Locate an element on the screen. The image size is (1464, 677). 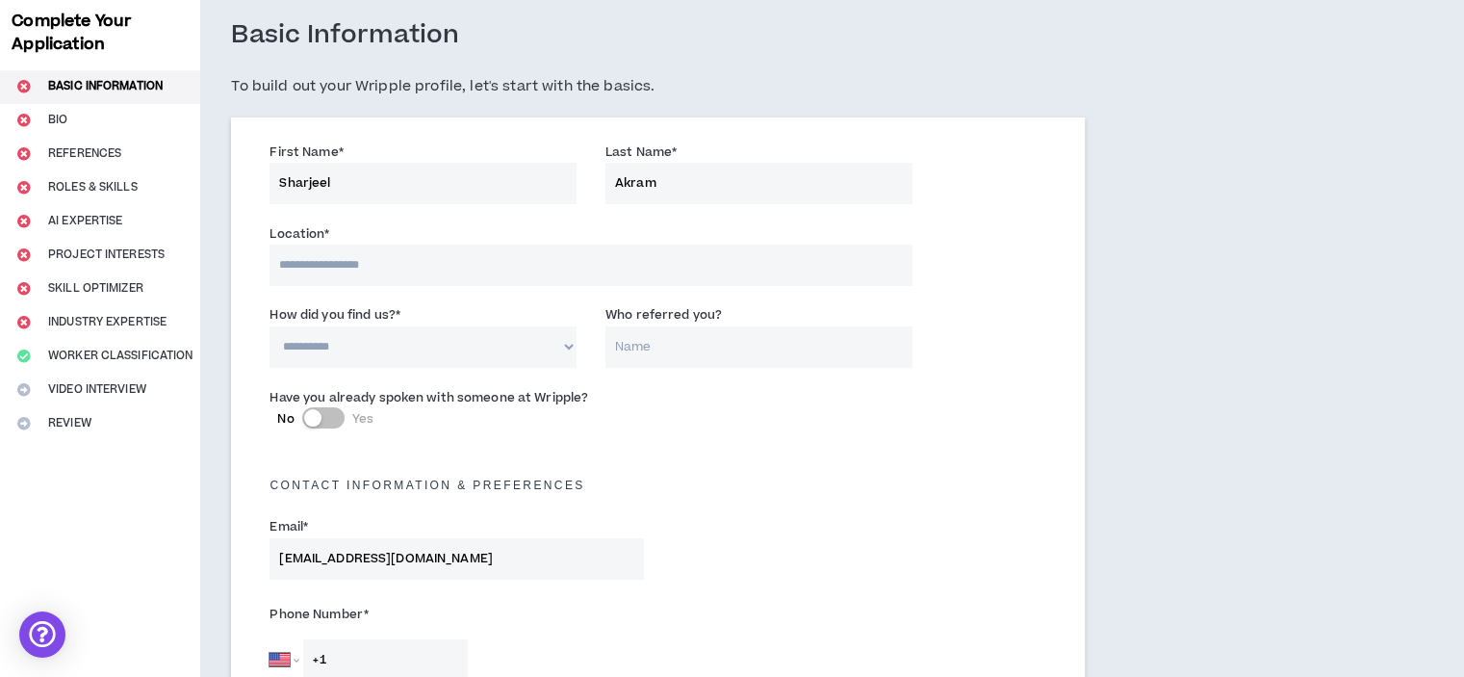
label: Have you already spoken with someone at Wripple? is located at coordinates (428, 397).